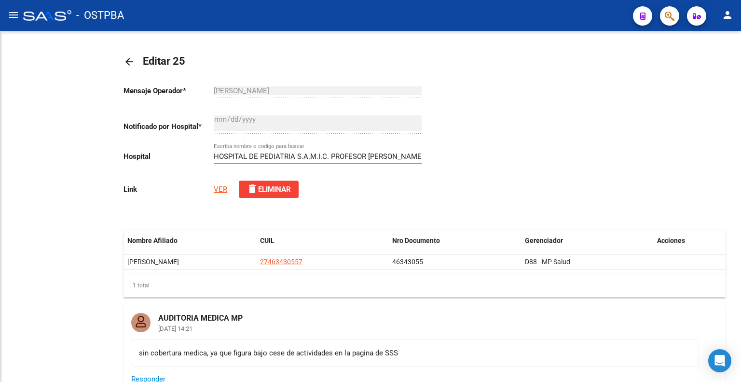 The height and width of the screenshot is (382, 741). I want to click on datatable-header-cell: Acciones, so click(689, 240).